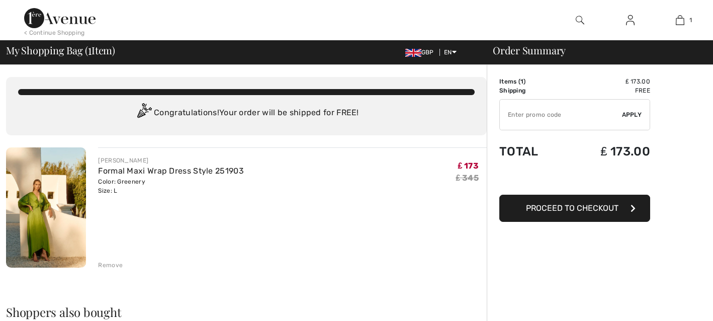  What do you see at coordinates (594, 50) in the screenshot?
I see `div: Order Summary` at bounding box center [594, 50].